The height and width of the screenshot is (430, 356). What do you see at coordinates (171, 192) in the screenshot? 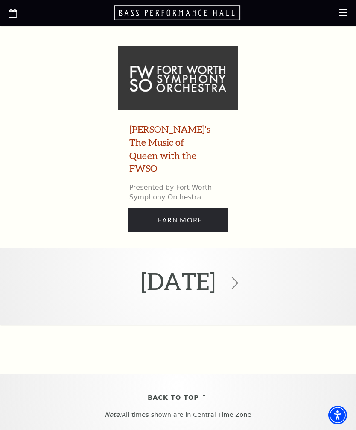
I see `p: Presented by Fort Worth Symphony Orchestra` at bounding box center [171, 192].